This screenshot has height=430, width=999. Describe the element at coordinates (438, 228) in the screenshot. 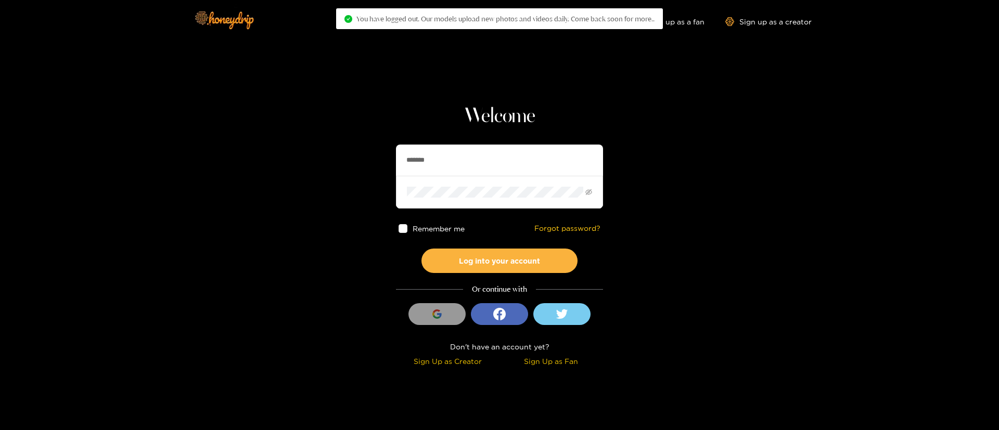

I see `span: Remember me` at that location.